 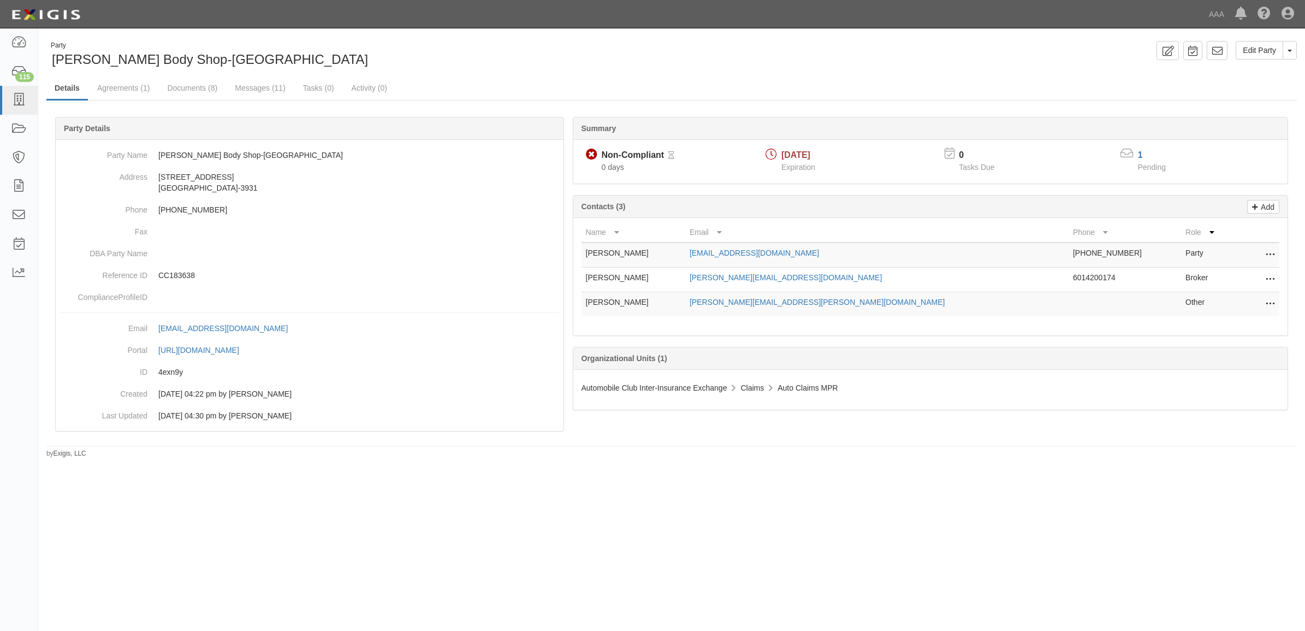 I want to click on dt: ComplianceProfileID, so click(x=104, y=294).